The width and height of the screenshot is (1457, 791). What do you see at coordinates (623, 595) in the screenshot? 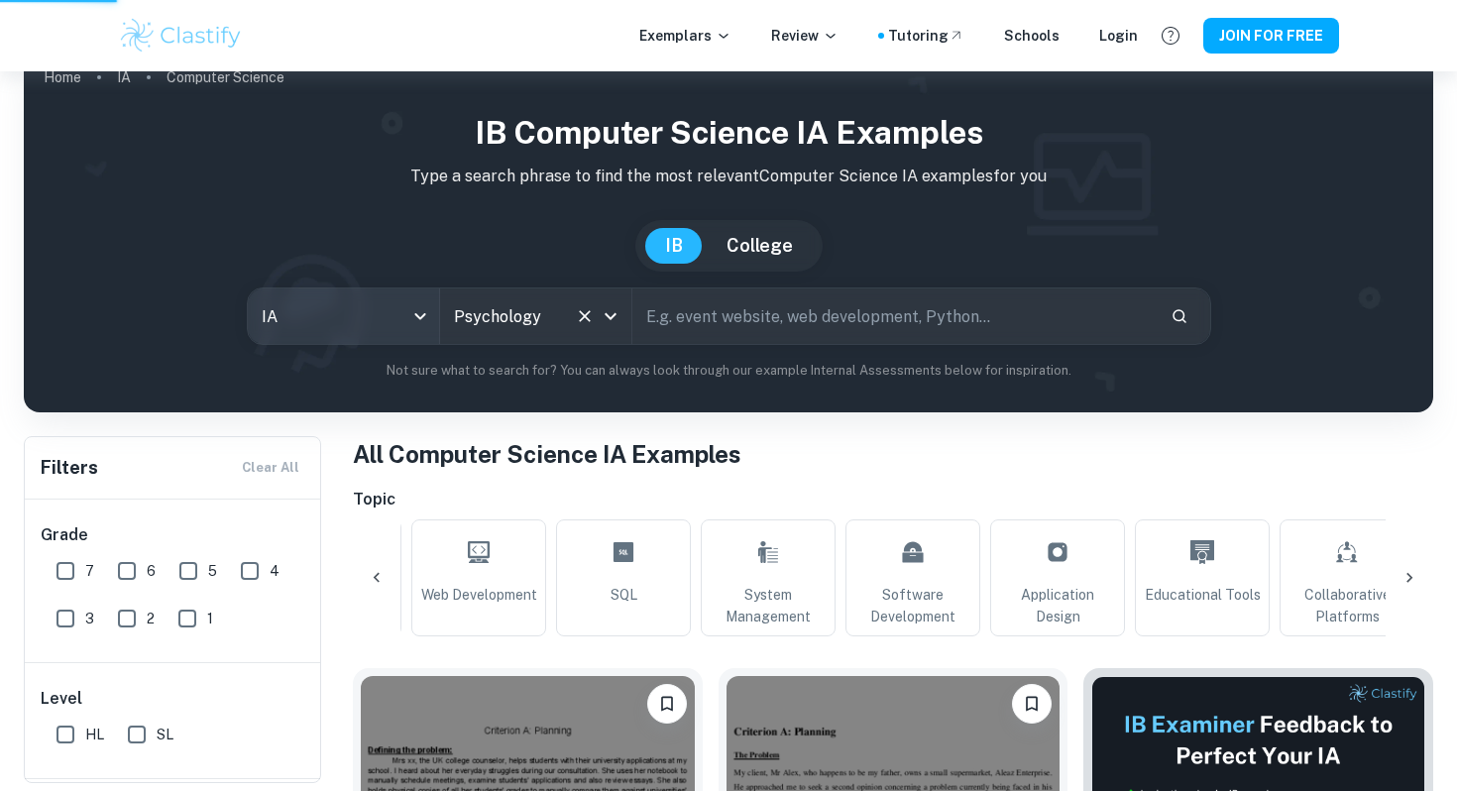
I see `span: SQL` at bounding box center [623, 595].